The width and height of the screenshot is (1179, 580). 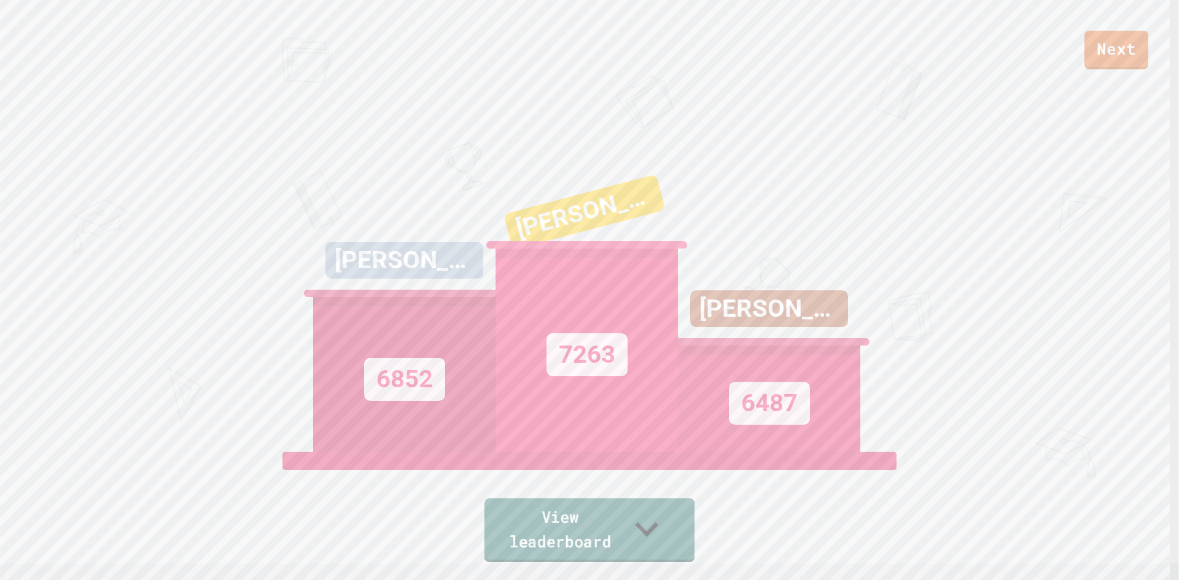 What do you see at coordinates (1117, 50) in the screenshot?
I see `a: Next` at bounding box center [1117, 50].